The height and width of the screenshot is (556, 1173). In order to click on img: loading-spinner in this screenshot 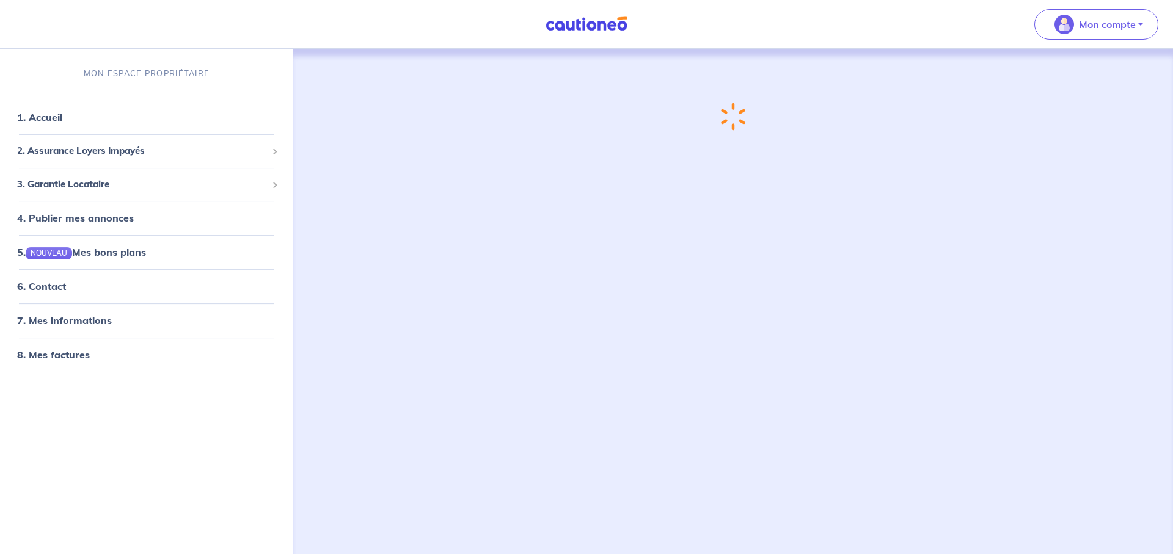, I will do `click(733, 117)`.